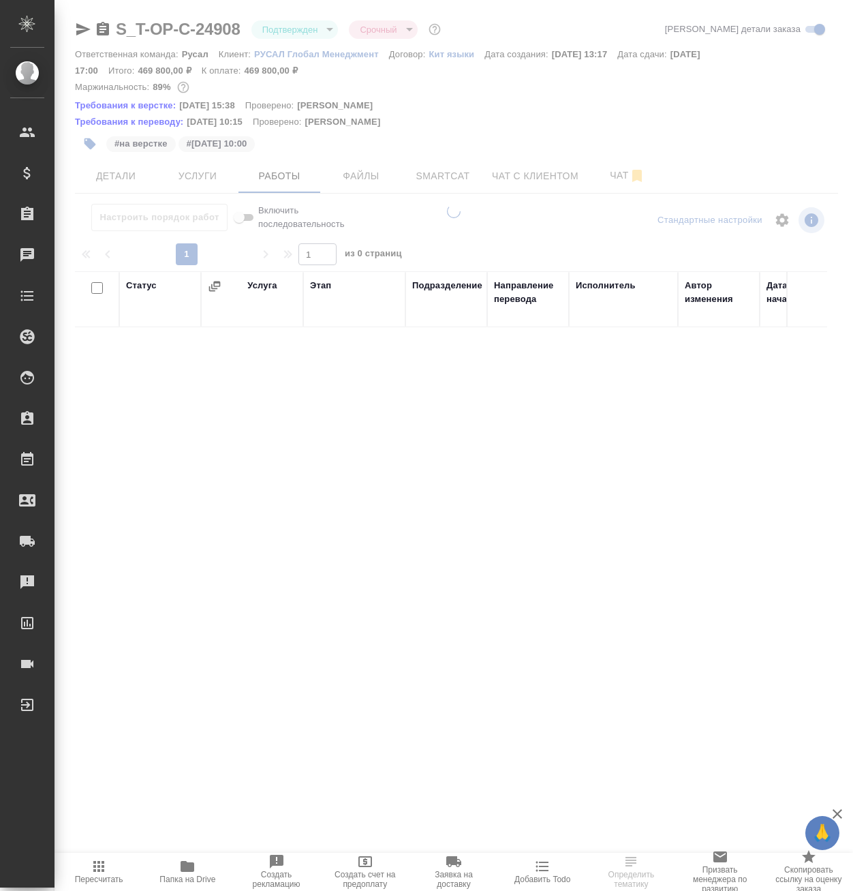 This screenshot has width=853, height=891. What do you see at coordinates (99, 879) in the screenshot?
I see `span: Пересчитать` at bounding box center [99, 879].